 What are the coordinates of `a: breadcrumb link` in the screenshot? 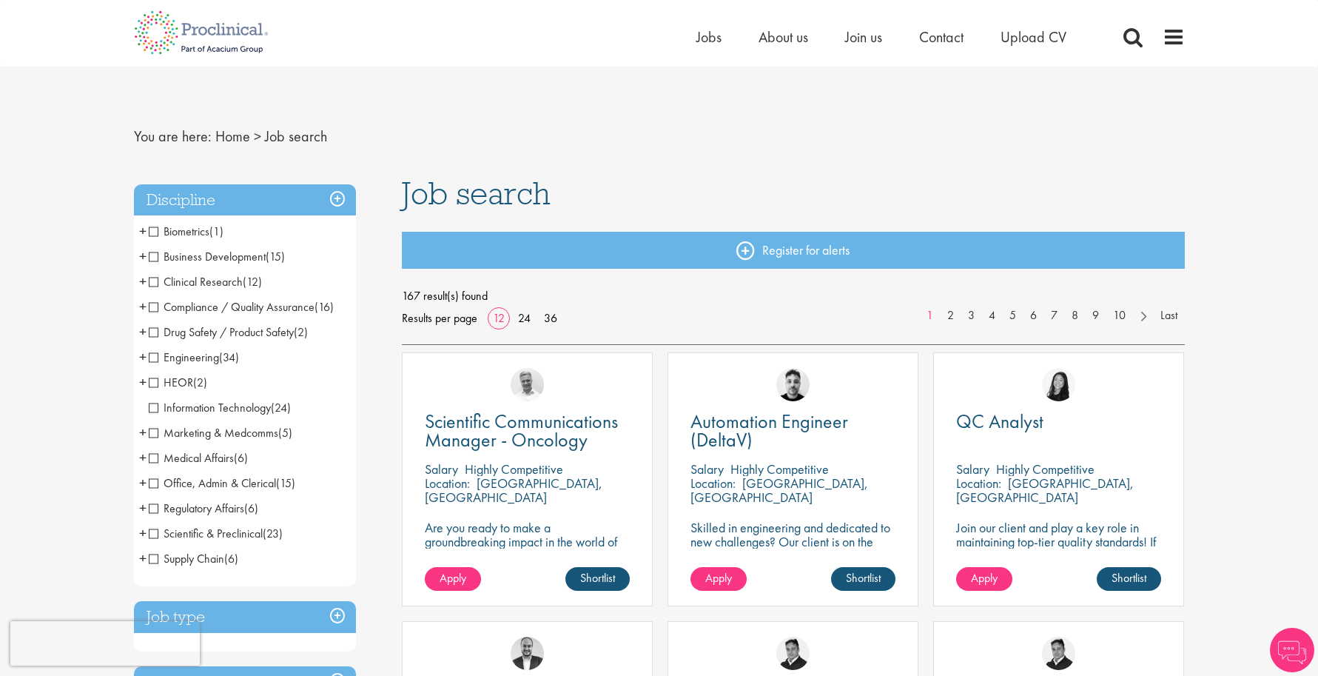 It's located at (232, 136).